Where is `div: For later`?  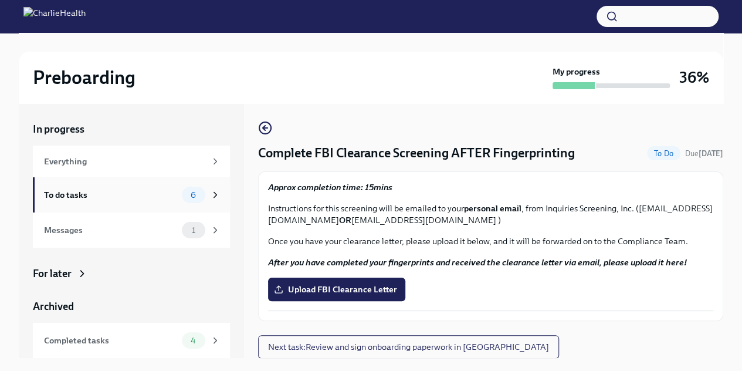 div: For later is located at coordinates (52, 273).